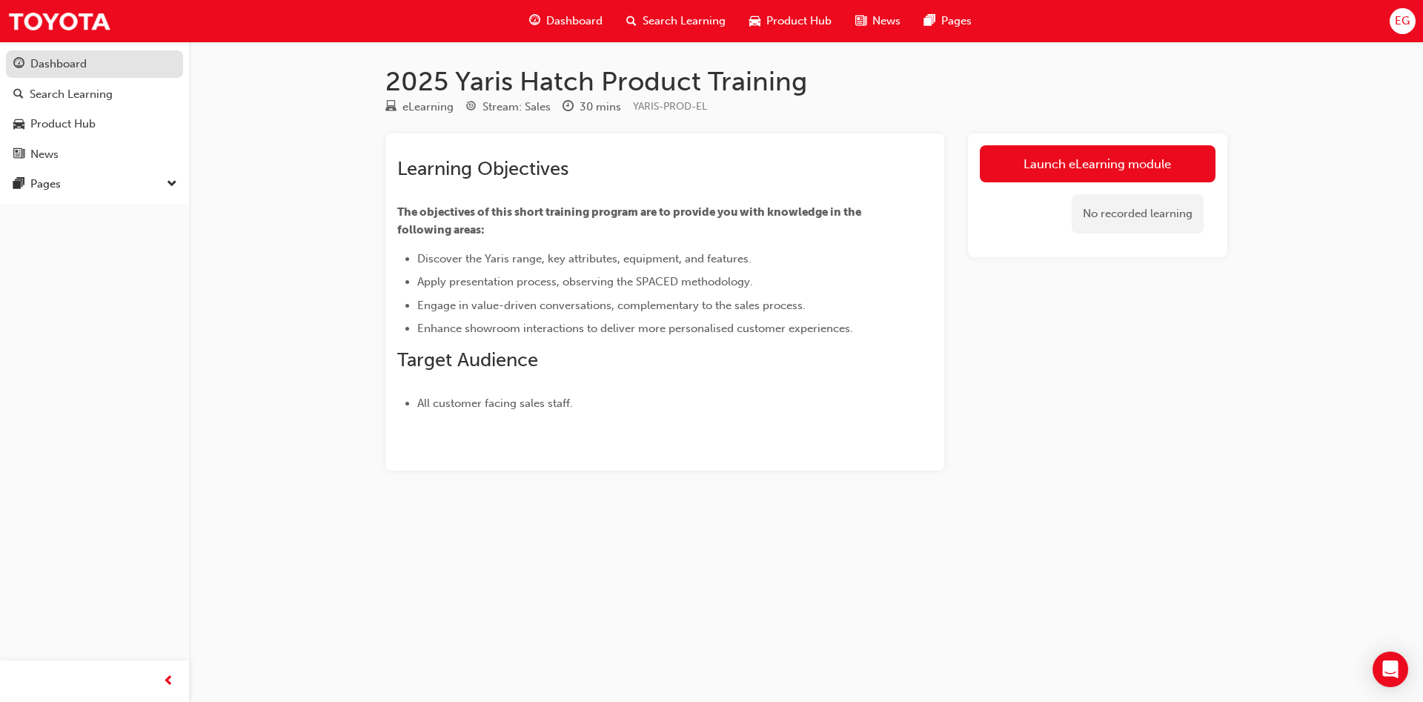  What do you see at coordinates (574, 21) in the screenshot?
I see `span: Dashboard` at bounding box center [574, 21].